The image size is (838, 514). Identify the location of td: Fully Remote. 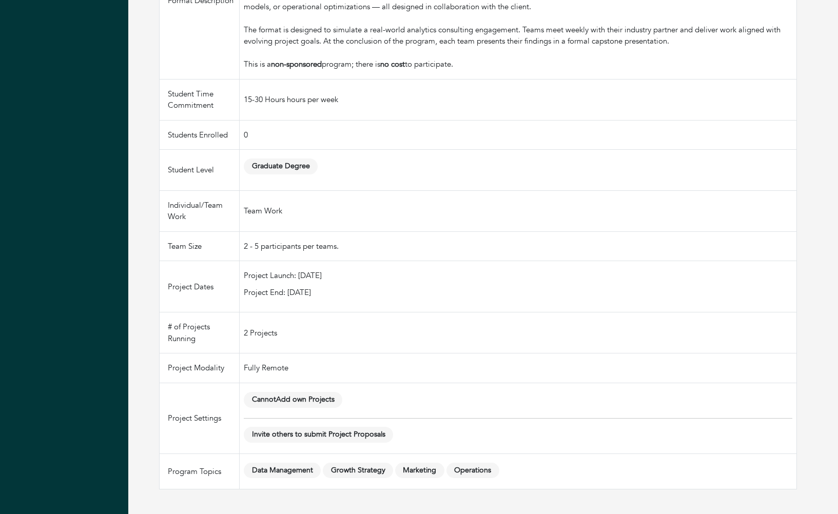
(518, 369).